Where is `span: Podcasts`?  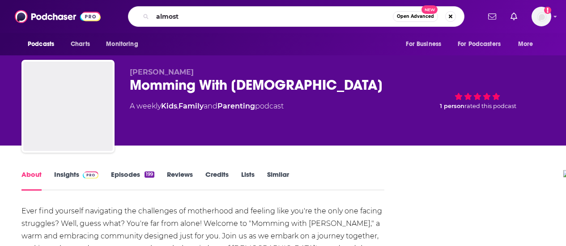 span: Podcasts is located at coordinates (41, 44).